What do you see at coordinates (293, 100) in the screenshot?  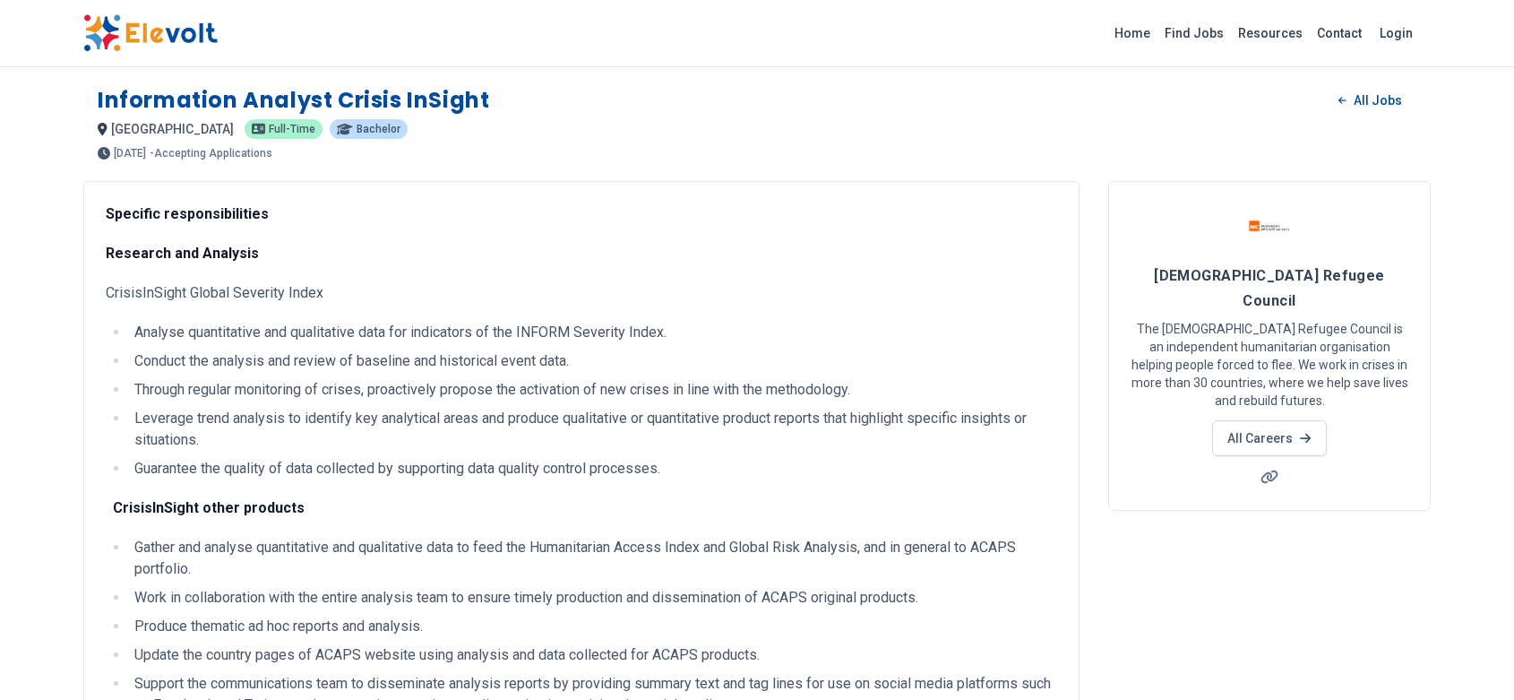 I see `h1: Information Analyst Crisis InSight` at bounding box center [293, 100].